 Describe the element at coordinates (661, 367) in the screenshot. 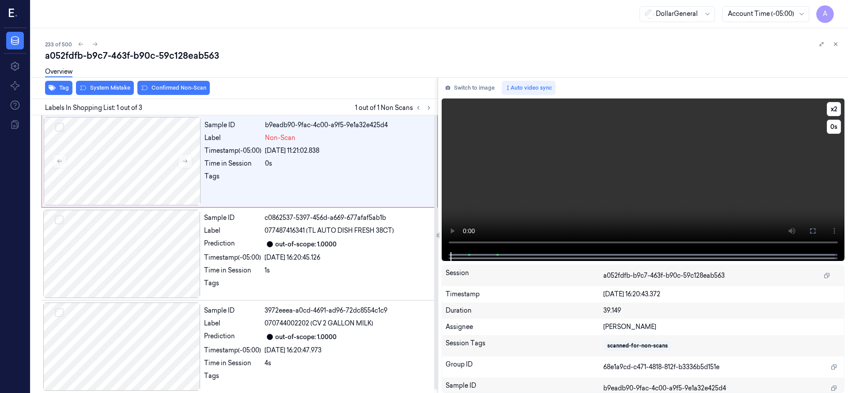

I see `span: 68e1a9cd-c471-4818-812f-b3336b5d151e` at that location.